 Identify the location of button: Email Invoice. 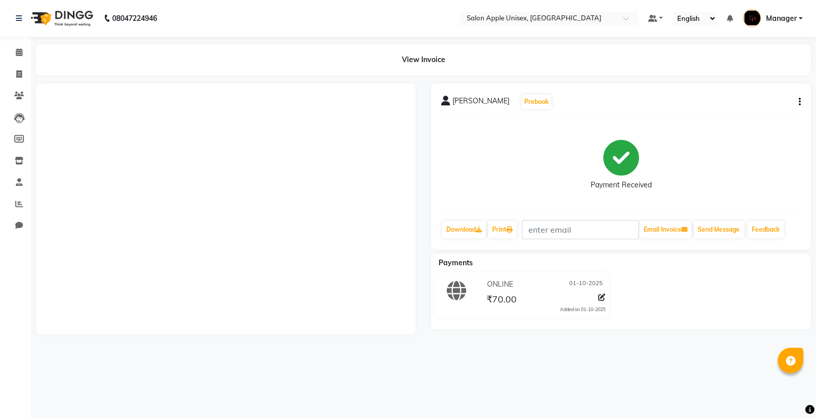
(665, 230).